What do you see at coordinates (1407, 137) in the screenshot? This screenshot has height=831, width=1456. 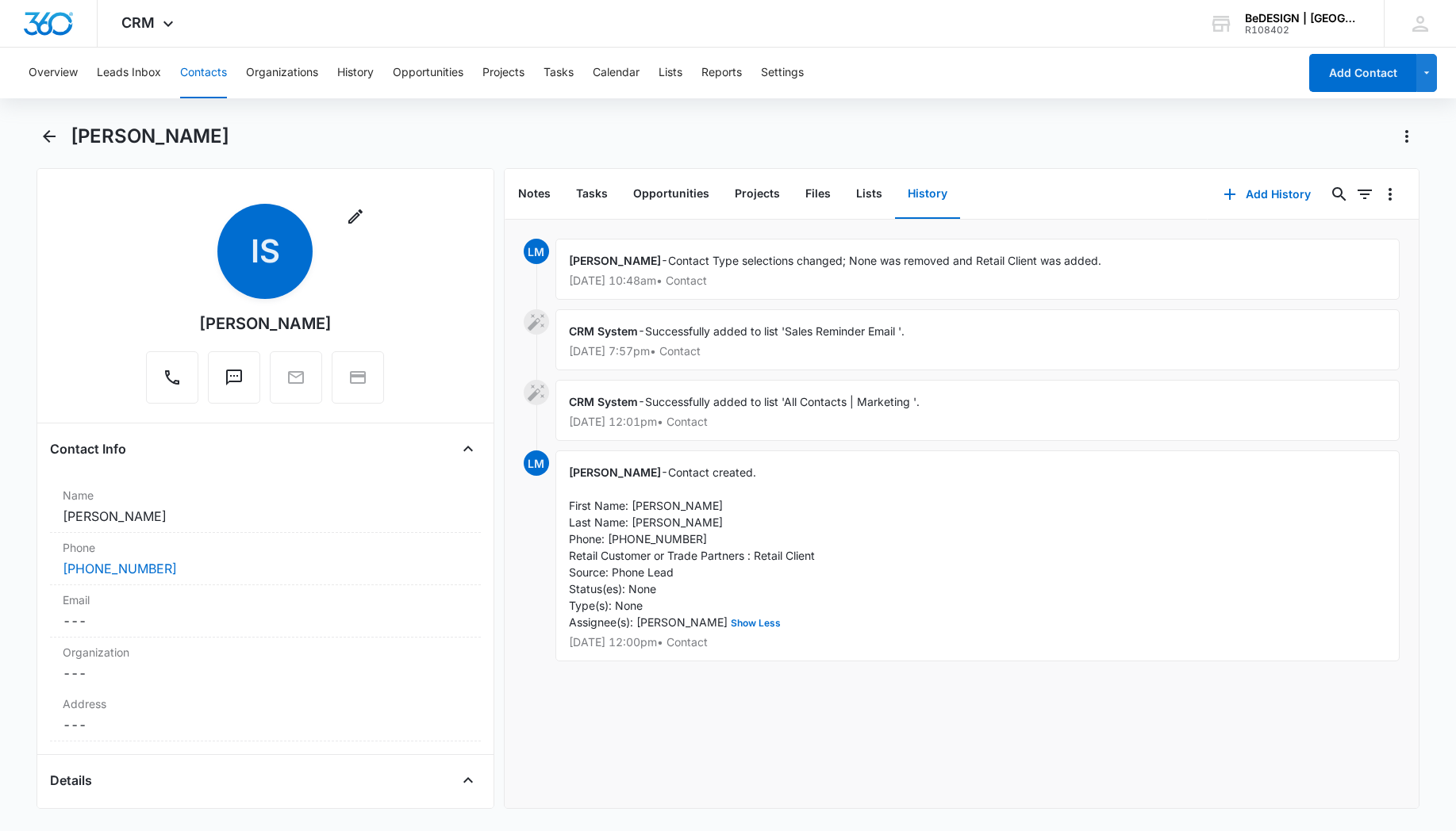 I see `button: Actions` at bounding box center [1407, 137].